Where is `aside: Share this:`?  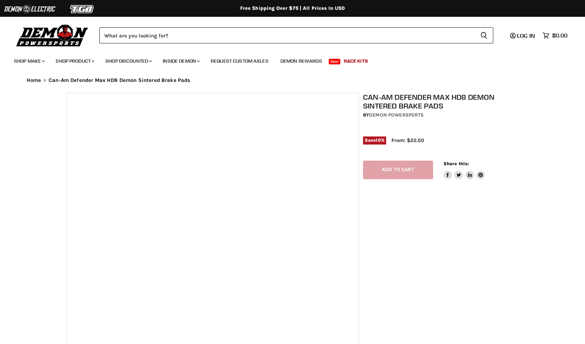 aside: Share this: is located at coordinates (464, 170).